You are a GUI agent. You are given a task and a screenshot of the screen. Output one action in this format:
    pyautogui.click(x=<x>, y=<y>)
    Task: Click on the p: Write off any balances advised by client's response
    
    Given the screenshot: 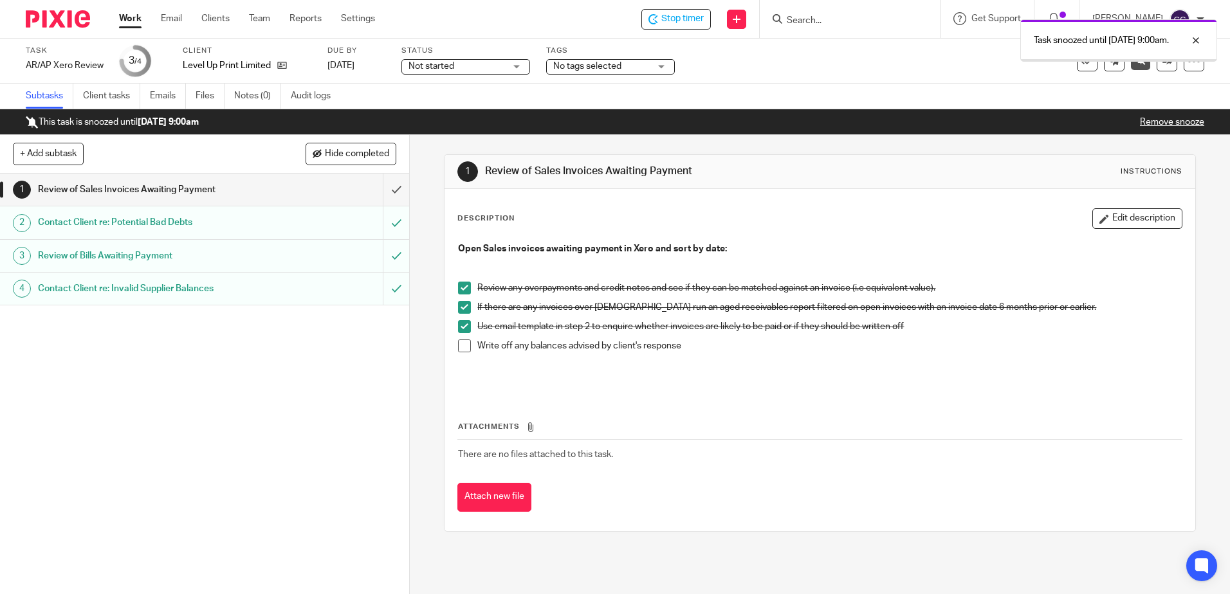 What is the action you would take?
    pyautogui.click(x=829, y=346)
    